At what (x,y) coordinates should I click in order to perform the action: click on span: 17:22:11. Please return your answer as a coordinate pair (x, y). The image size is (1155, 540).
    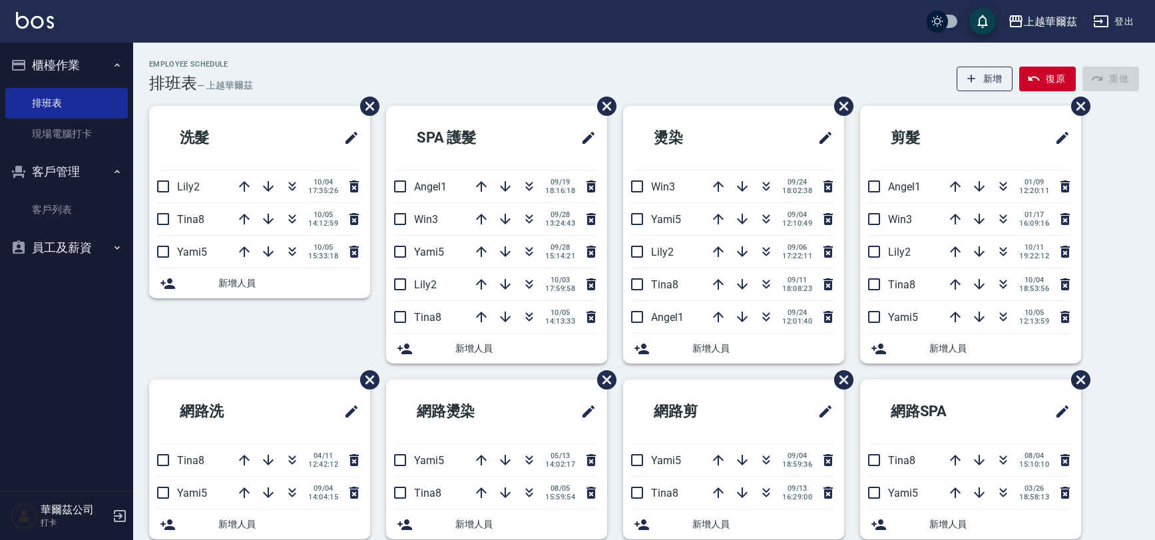
    Looking at the image, I should click on (797, 256).